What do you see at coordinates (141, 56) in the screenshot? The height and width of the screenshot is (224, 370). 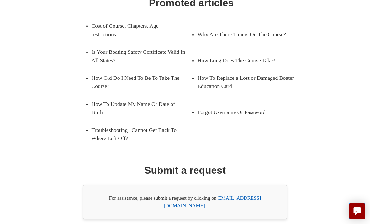 I see `a: Is Your Boating Safety Certificate Valid In All States?` at bounding box center [141, 56].